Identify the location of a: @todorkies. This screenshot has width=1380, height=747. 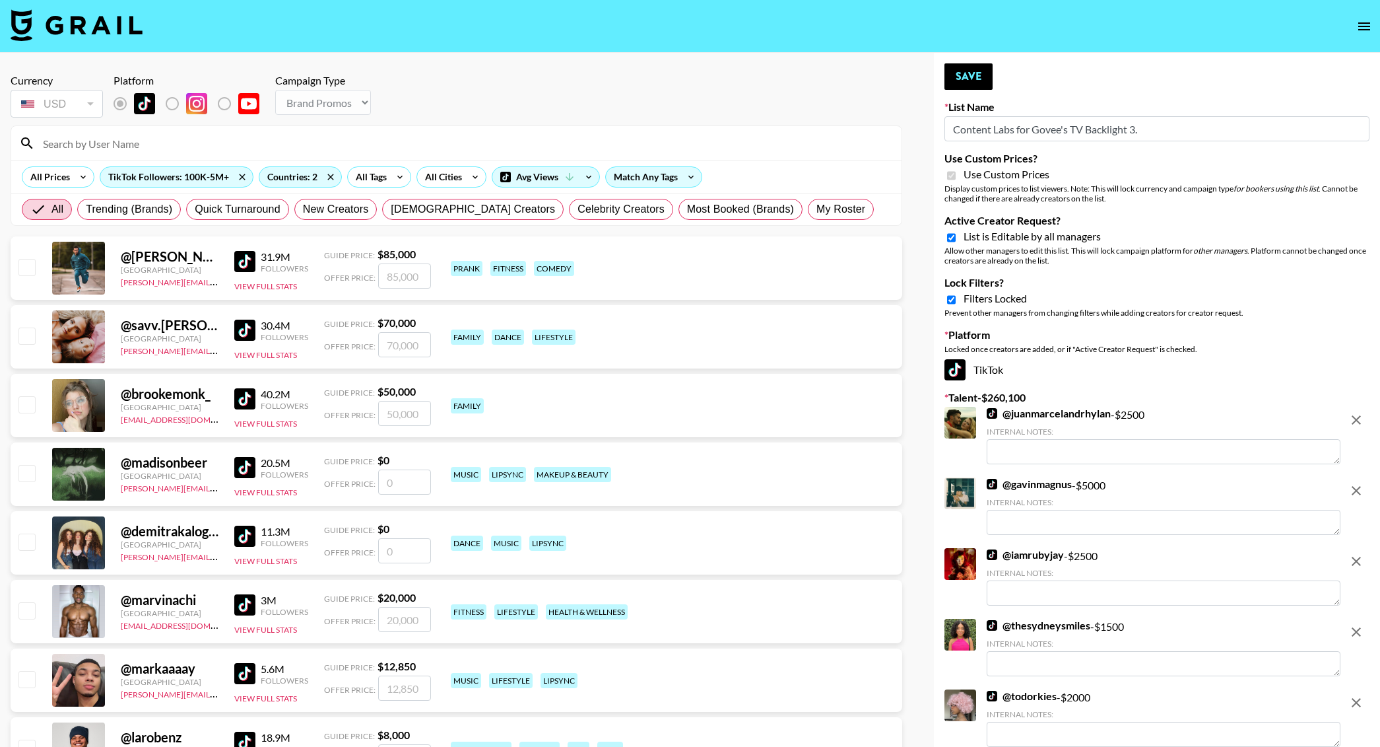
(1022, 696).